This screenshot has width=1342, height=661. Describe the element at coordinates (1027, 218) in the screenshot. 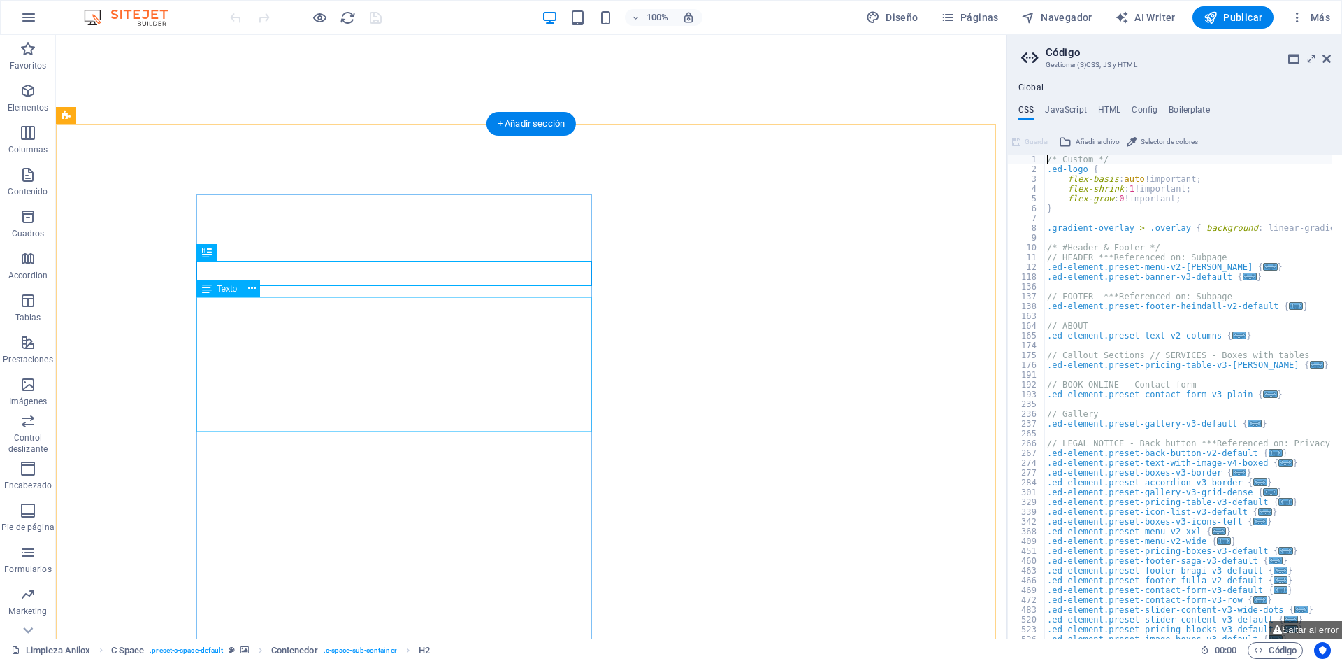

I see `div: 7` at that location.